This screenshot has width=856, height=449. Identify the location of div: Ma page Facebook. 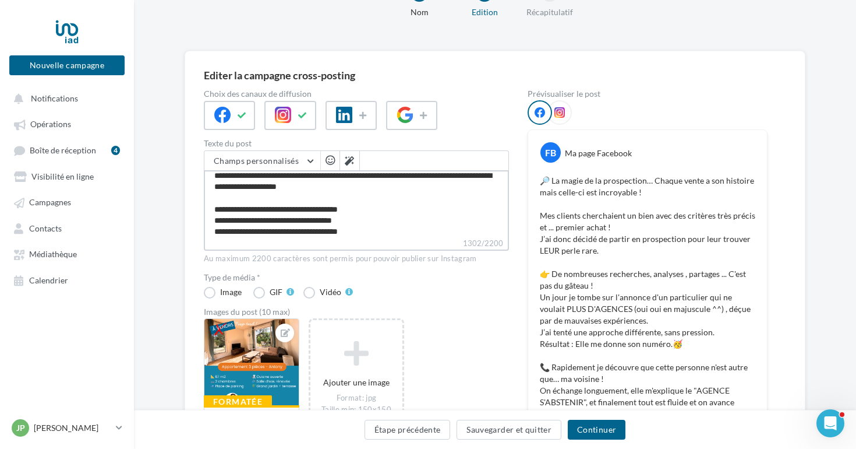
(598, 153).